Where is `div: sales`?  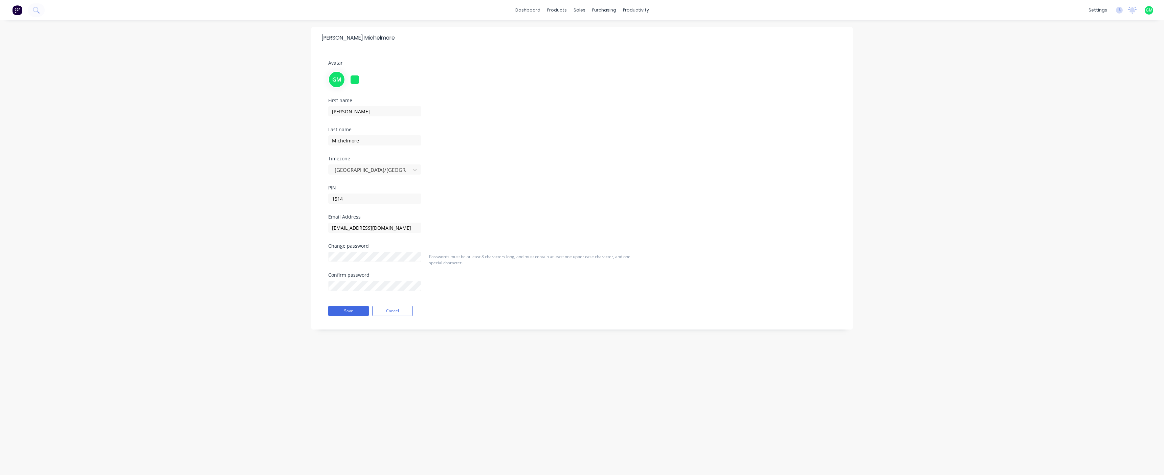 div: sales is located at coordinates (579, 10).